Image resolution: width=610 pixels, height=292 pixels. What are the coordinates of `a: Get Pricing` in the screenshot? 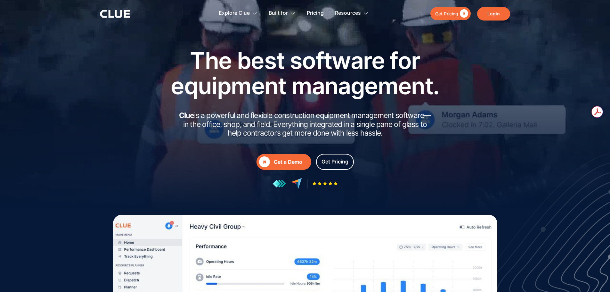 It's located at (335, 162).